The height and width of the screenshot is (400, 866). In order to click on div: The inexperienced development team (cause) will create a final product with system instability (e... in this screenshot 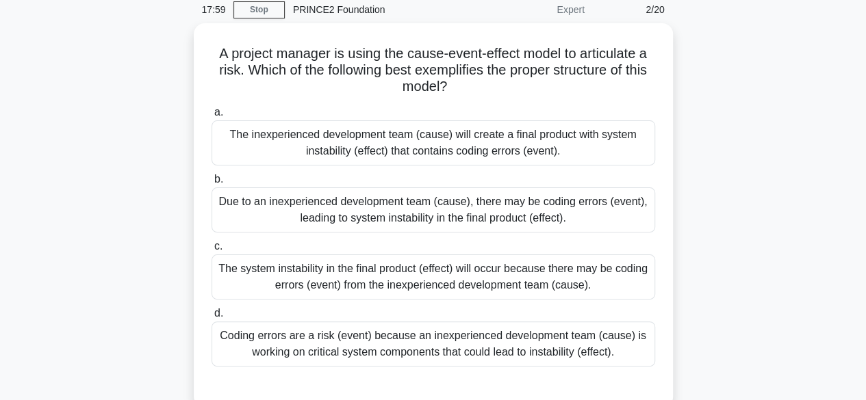, I will do `click(433, 143)`.